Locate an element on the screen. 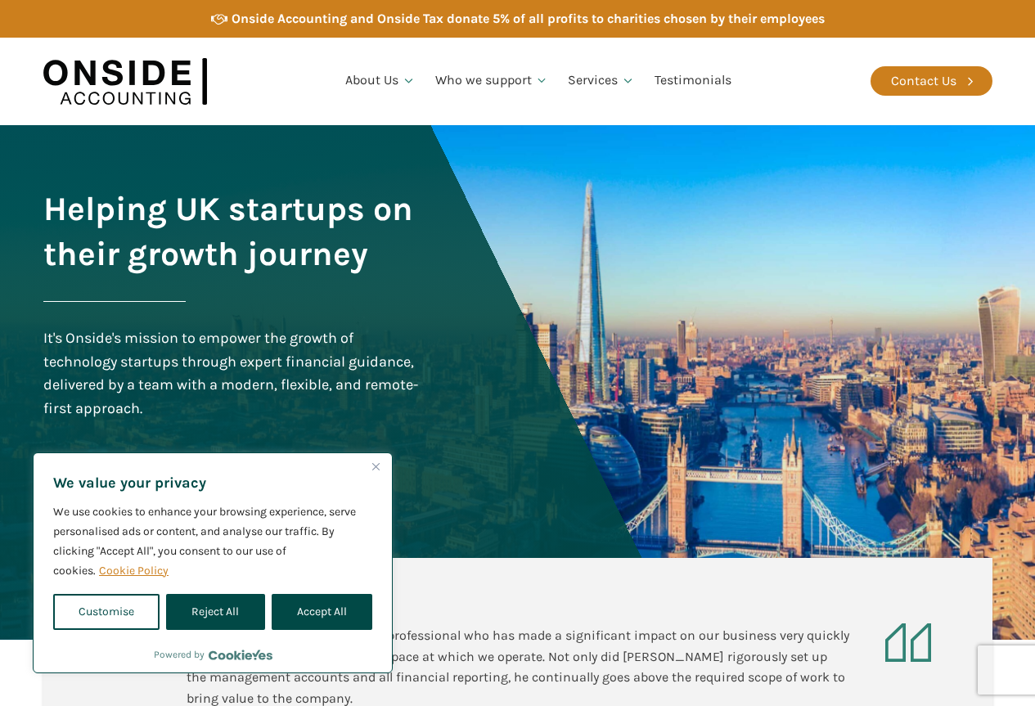 The height and width of the screenshot is (706, 1035). img: Close is located at coordinates (375, 466).